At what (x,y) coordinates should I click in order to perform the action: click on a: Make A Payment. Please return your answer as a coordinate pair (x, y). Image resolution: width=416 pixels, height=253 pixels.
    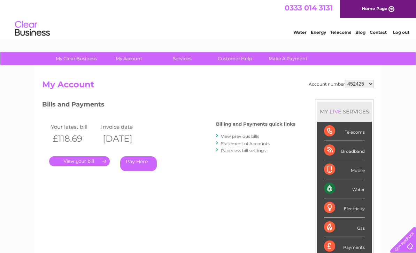
    Looking at the image, I should click on (288, 59).